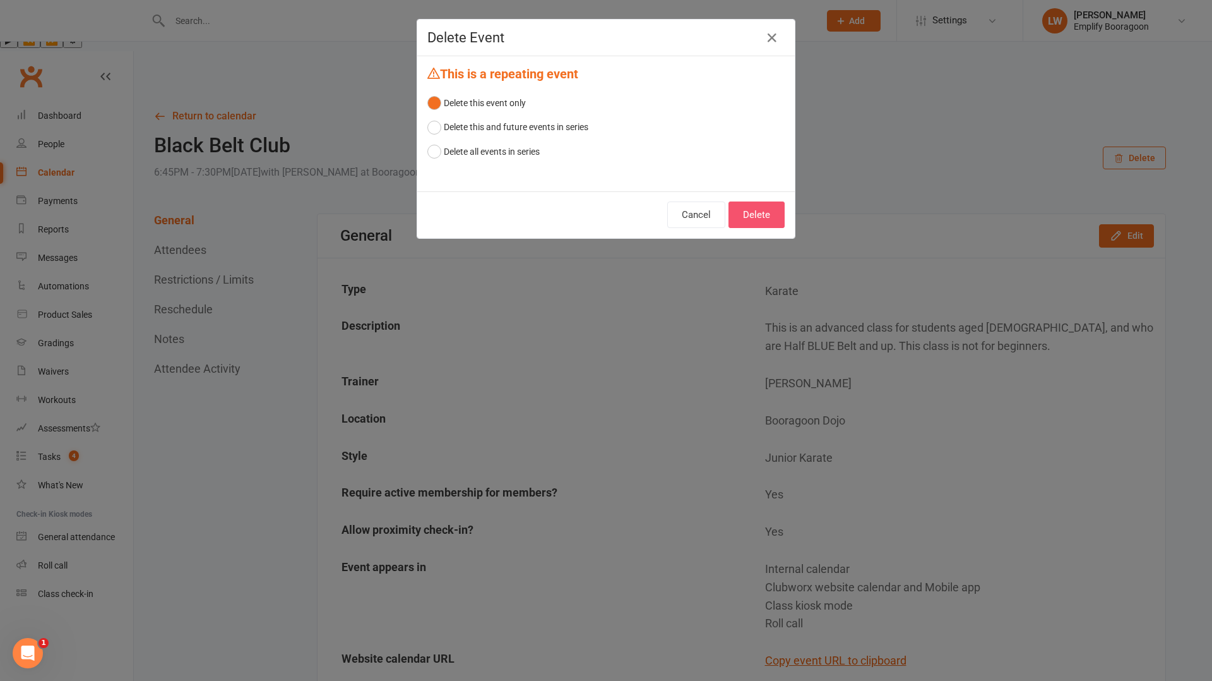  What do you see at coordinates (44, 643) in the screenshot?
I see `span: 1` at bounding box center [44, 643].